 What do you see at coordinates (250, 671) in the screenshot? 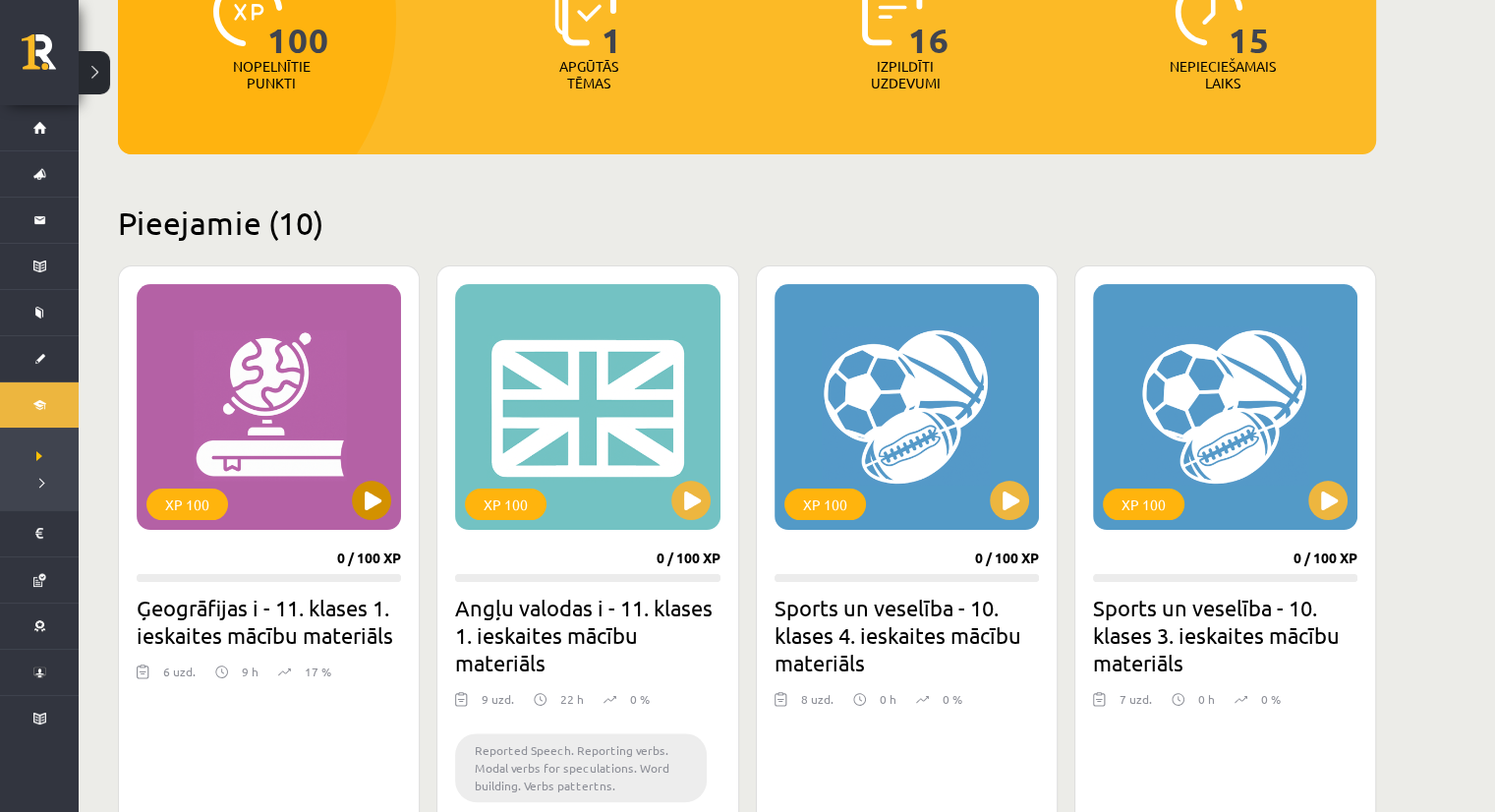
I see `p: 9 h` at bounding box center [250, 671].